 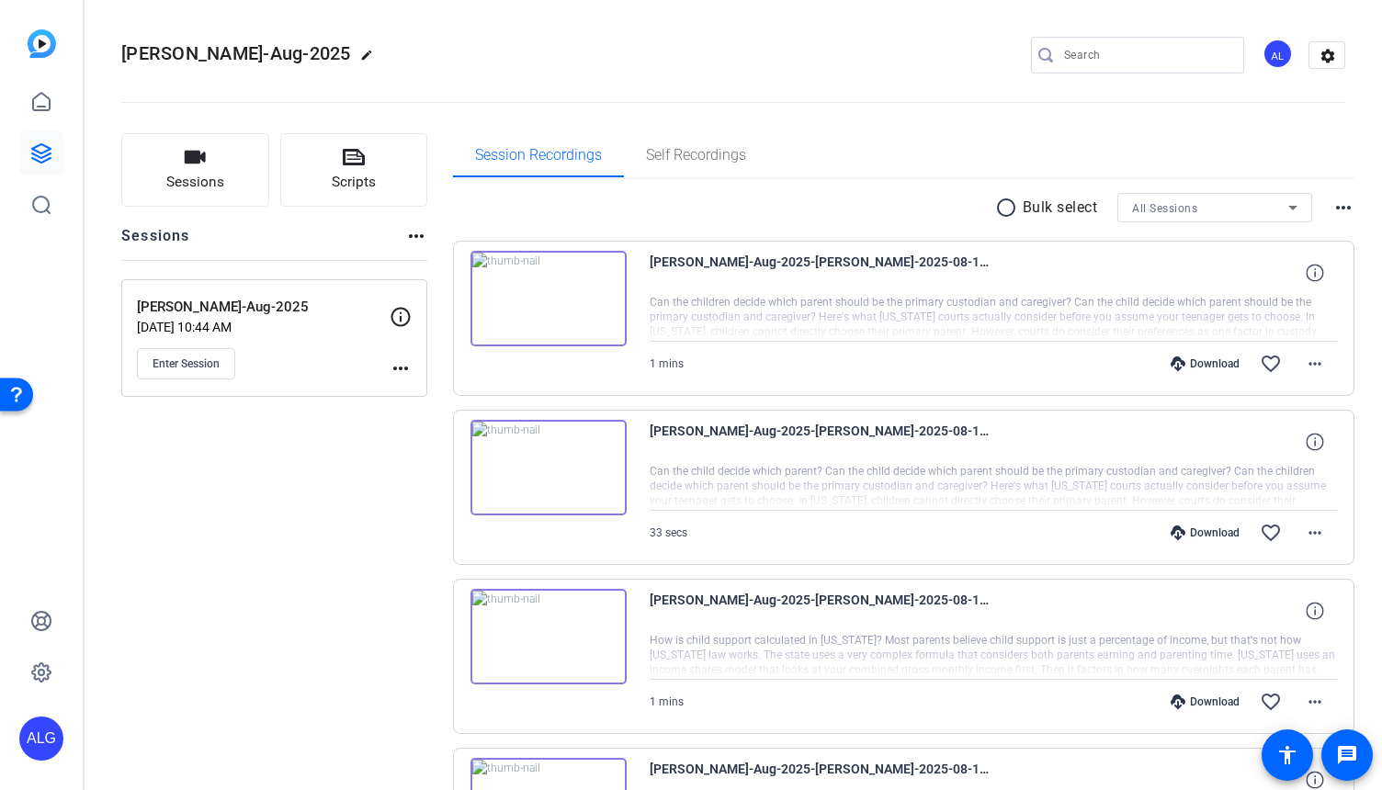 I want to click on input: Search, so click(x=1147, y=55).